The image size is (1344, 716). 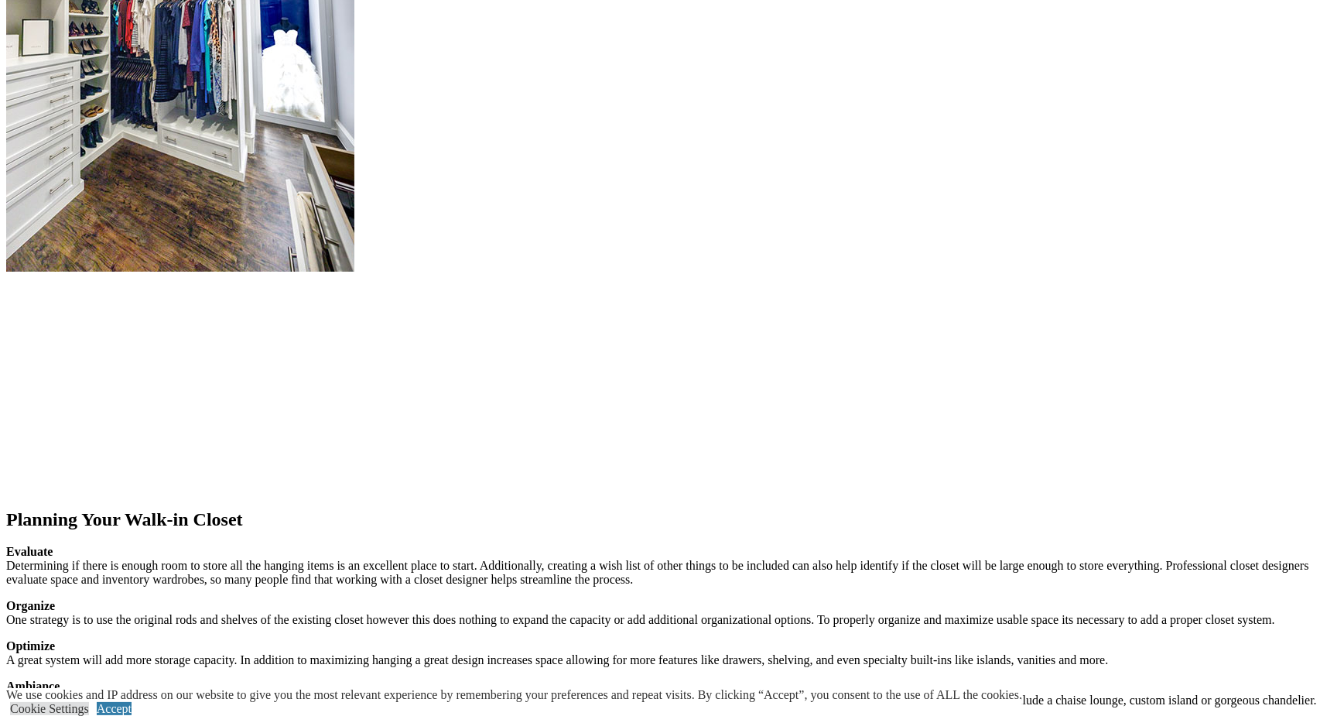 What do you see at coordinates (672, 566) in the screenshot?
I see `p: Determining if there is enough room to store all the hanging items is an excellent place to start...` at bounding box center [672, 566].